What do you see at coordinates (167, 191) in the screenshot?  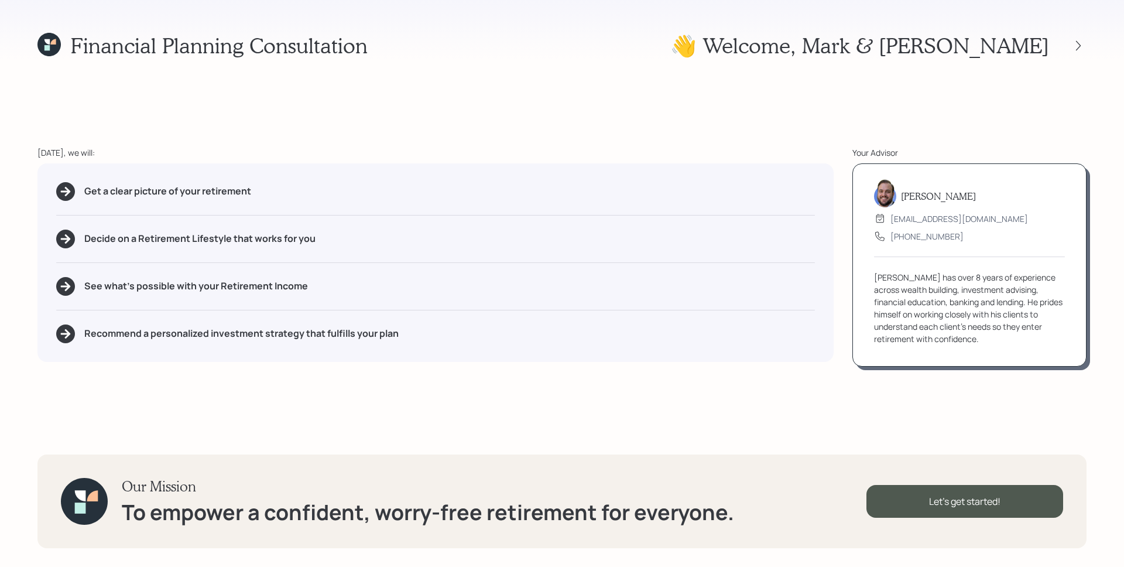 I see `h5: Get a clear picture of your retirement` at bounding box center [167, 191].